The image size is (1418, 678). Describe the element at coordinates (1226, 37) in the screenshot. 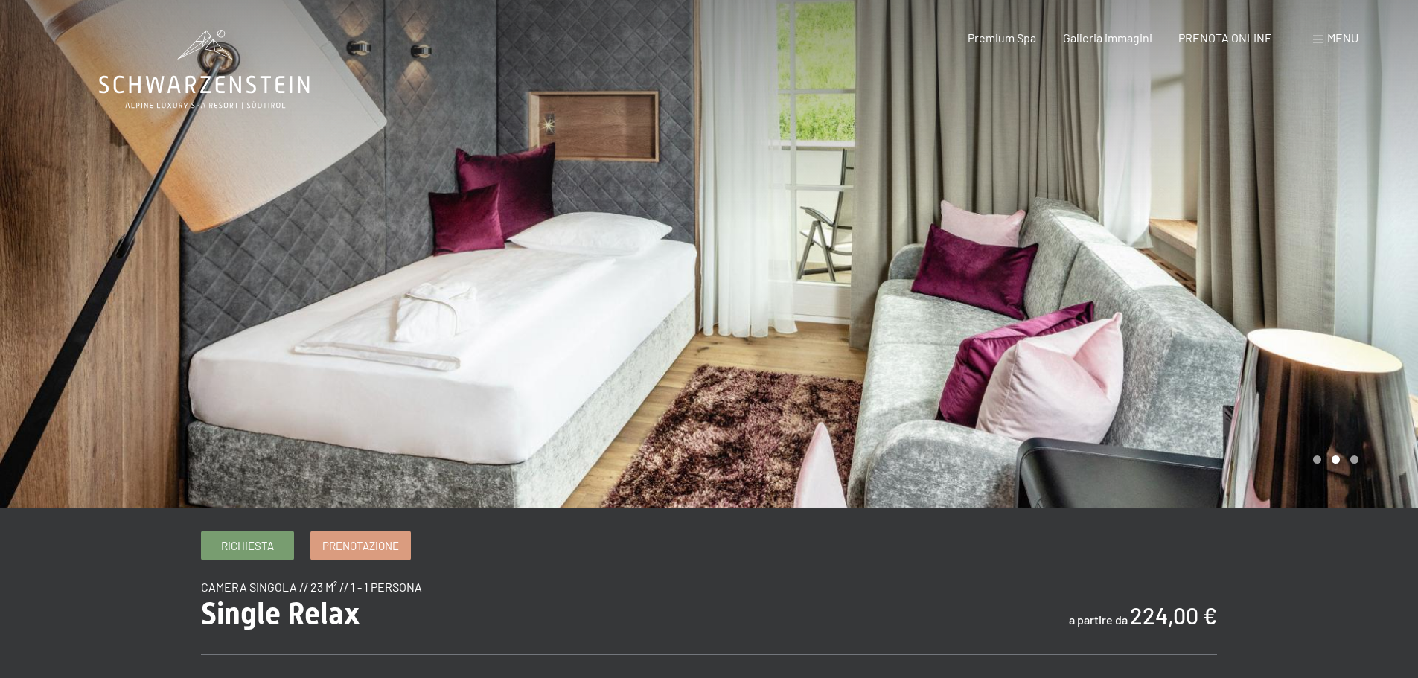

I see `a: PRENOTA ONLINE` at that location.